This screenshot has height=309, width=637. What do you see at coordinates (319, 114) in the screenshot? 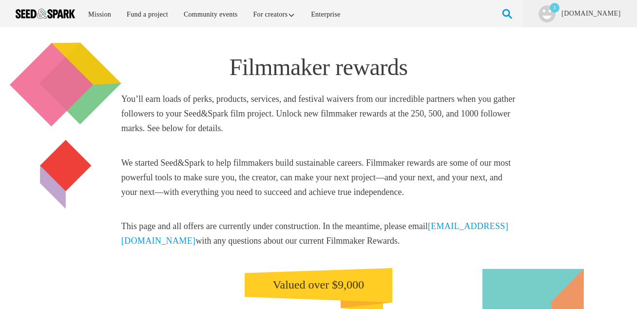
I see `h5: You’ll earn loads of perks, products, services, and festival waivers from our incredible partners...` at bounding box center [319, 114].